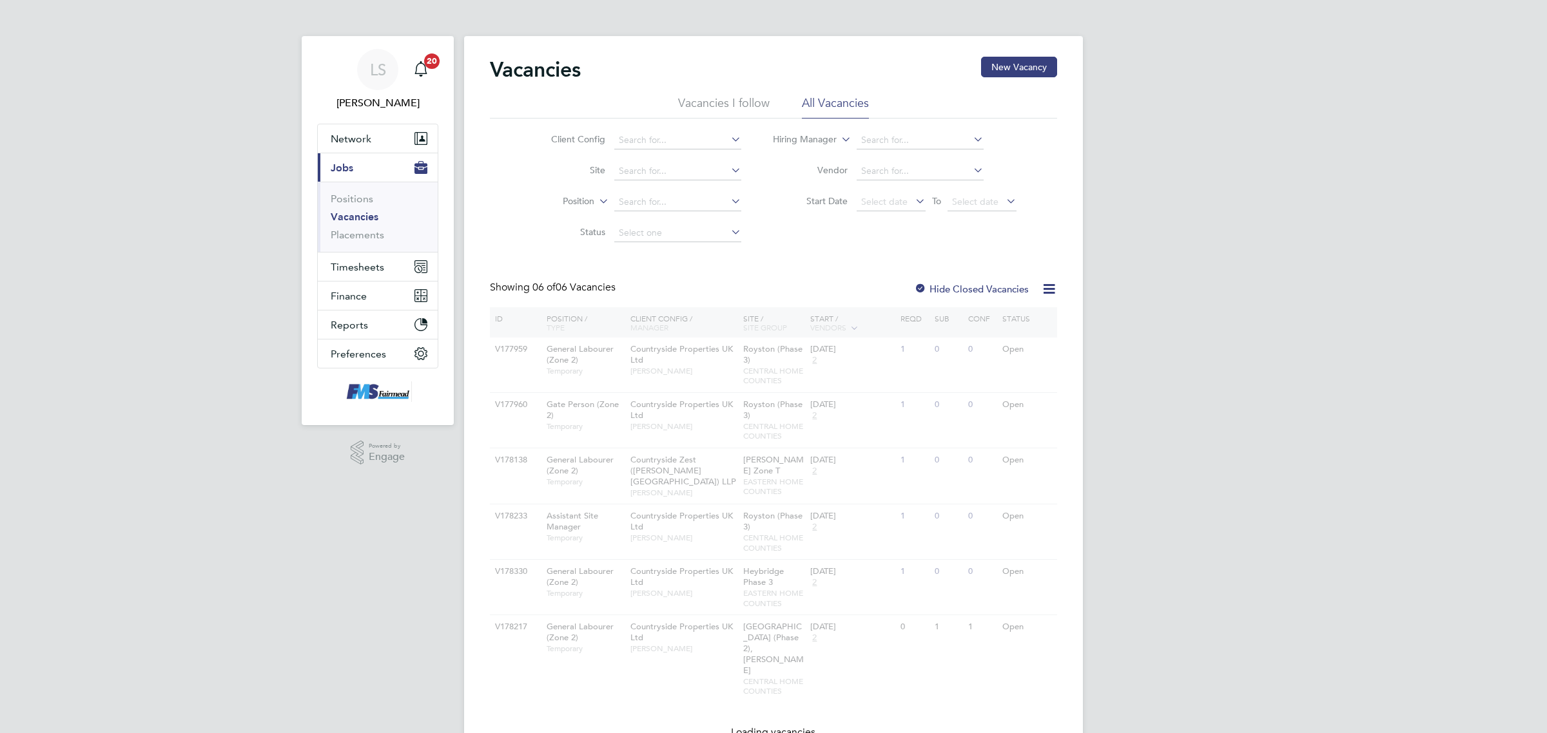  Describe the element at coordinates (378, 296) in the screenshot. I see `button: Finance` at that location.